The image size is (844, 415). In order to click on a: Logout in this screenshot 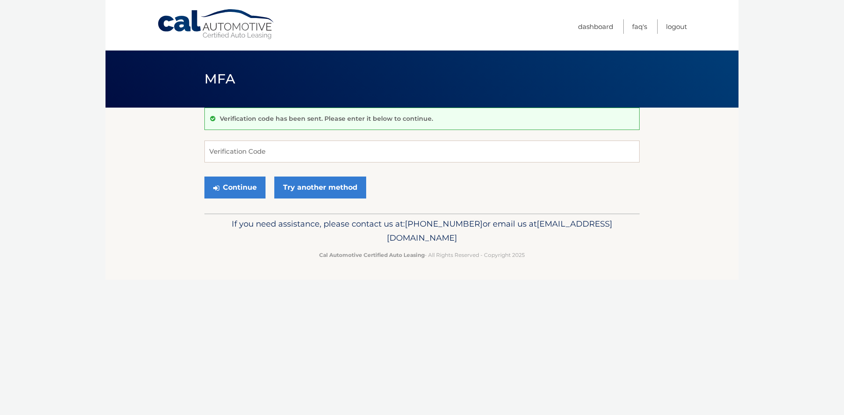, I will do `click(676, 26)`.